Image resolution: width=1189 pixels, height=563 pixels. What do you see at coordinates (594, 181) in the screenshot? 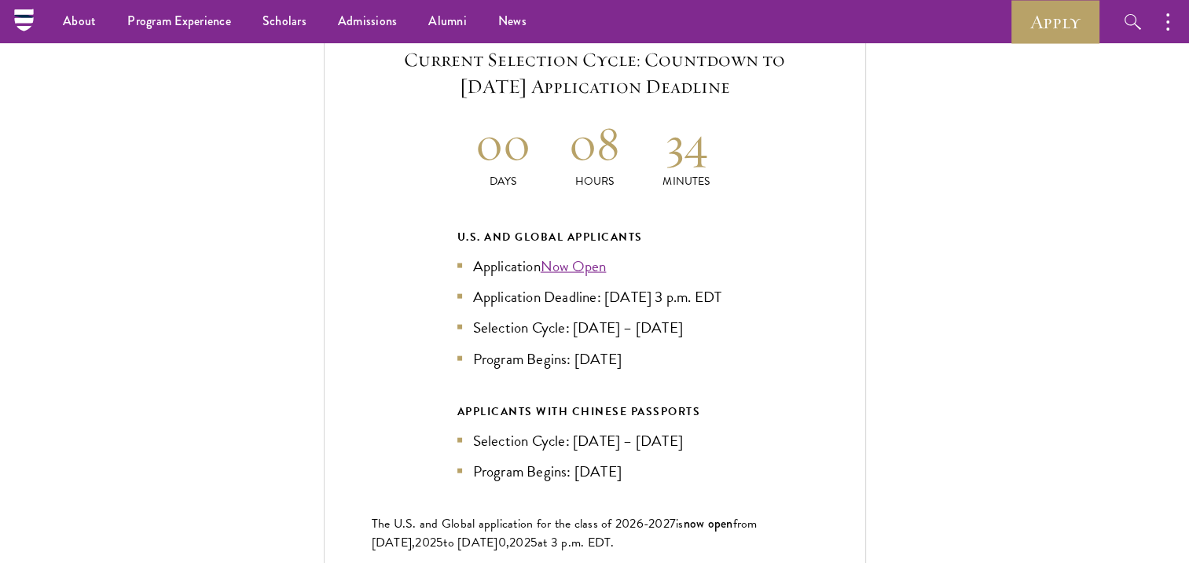
I see `p: Hours` at bounding box center [594, 181].